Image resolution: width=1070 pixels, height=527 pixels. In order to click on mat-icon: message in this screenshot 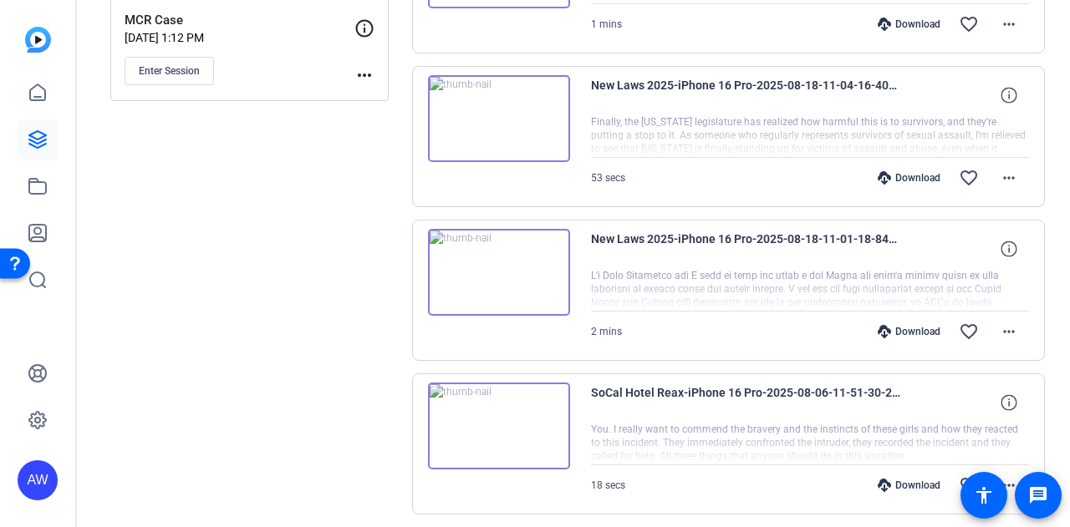, I will do `click(1038, 496)`.